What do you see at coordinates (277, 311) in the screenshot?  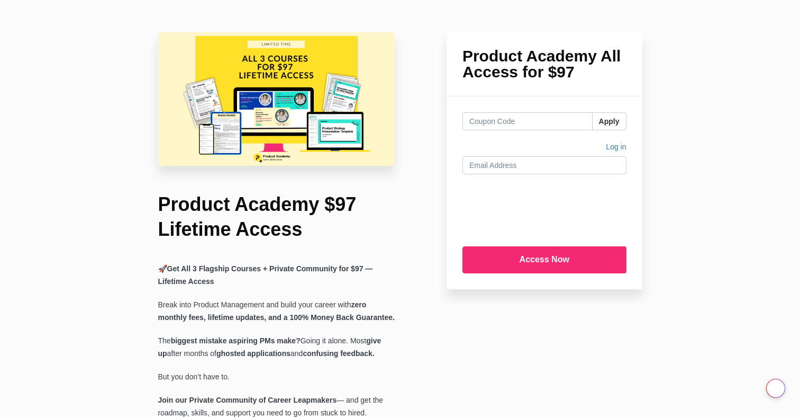 I see `p: Break into Product Management and build your career with` at bounding box center [277, 311].